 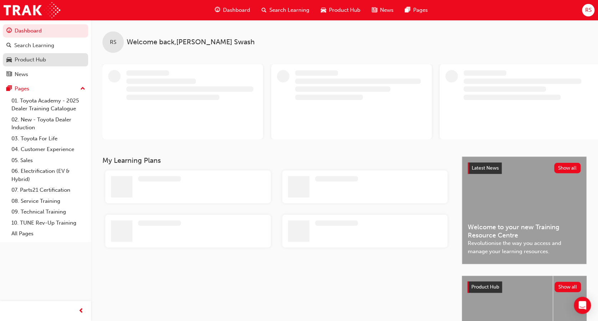 What do you see at coordinates (383, 10) in the screenshot?
I see `a: news-iconNews` at bounding box center [383, 10].